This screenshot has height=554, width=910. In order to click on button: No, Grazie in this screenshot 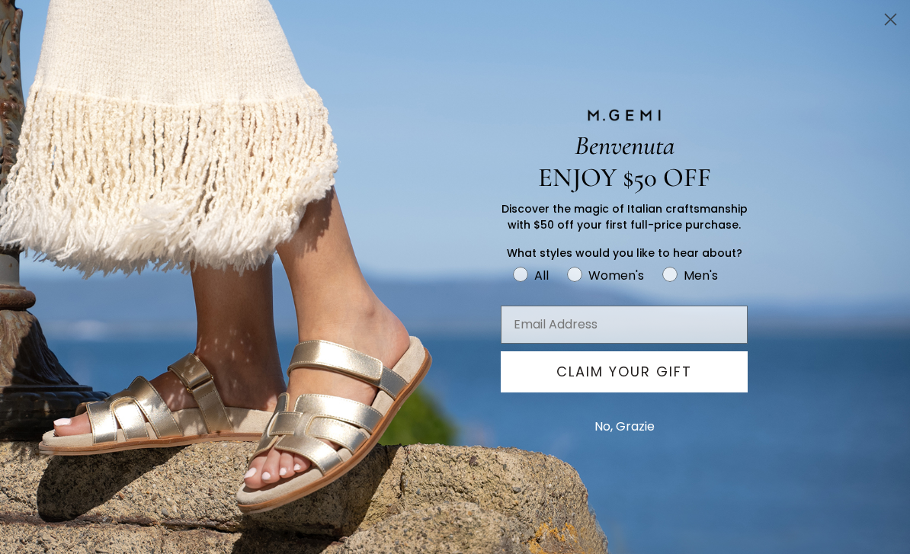, I will do `click(624, 427)`.